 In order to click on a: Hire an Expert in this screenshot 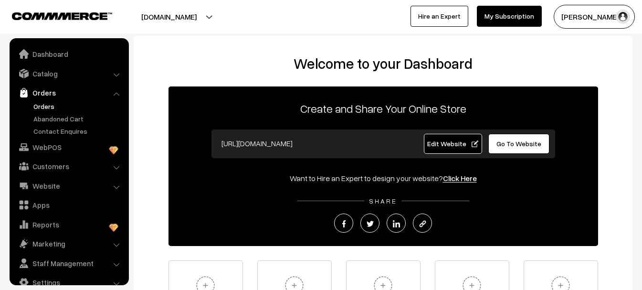, I will do `click(439, 16)`.